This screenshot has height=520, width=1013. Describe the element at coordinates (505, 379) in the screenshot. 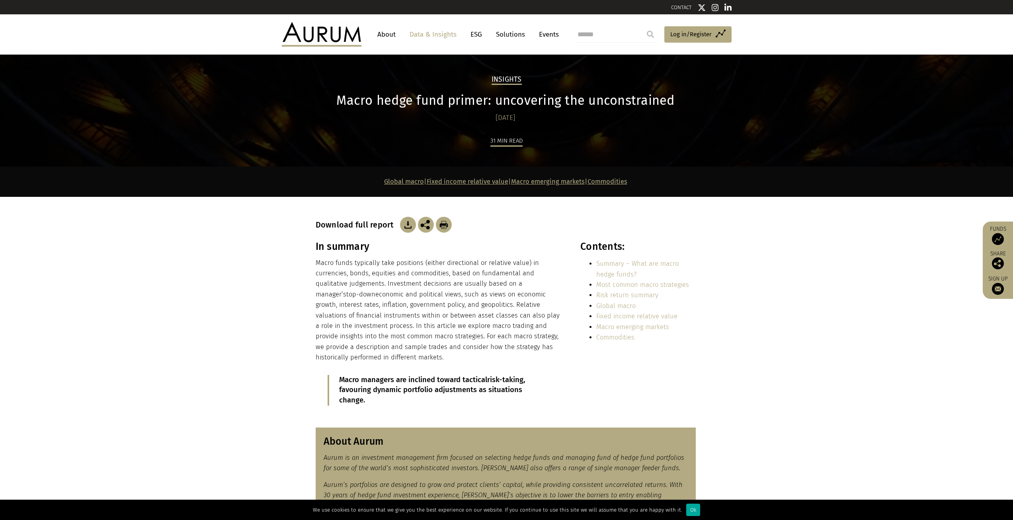

I see `span: risk-taking` at that location.